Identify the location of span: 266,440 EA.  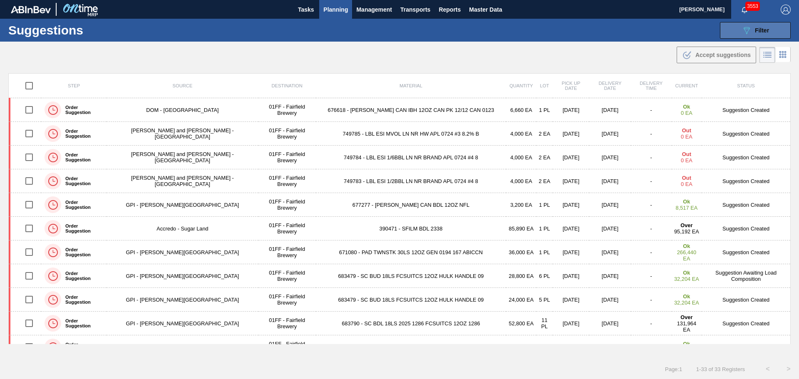
(686, 255).